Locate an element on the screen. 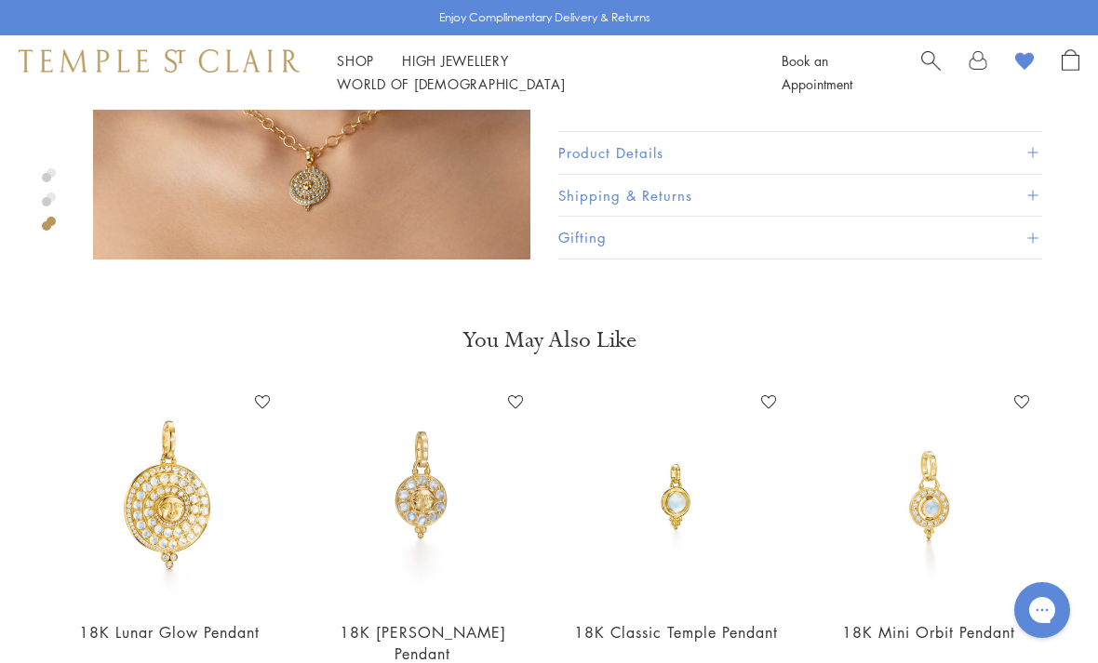 The height and width of the screenshot is (663, 1098). a: ShopShop is located at coordinates (355, 60).